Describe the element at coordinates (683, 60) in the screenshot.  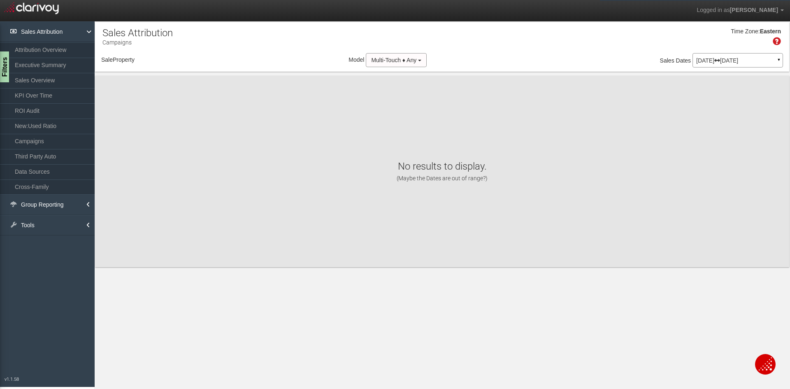
I see `span: Dates` at that location.